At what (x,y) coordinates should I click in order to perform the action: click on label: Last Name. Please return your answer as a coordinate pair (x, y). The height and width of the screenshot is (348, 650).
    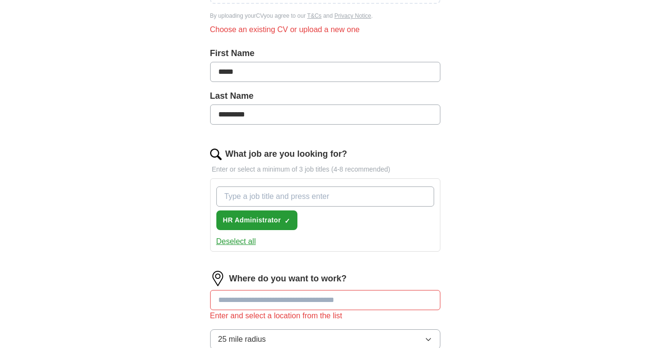
    Looking at the image, I should click on (325, 96).